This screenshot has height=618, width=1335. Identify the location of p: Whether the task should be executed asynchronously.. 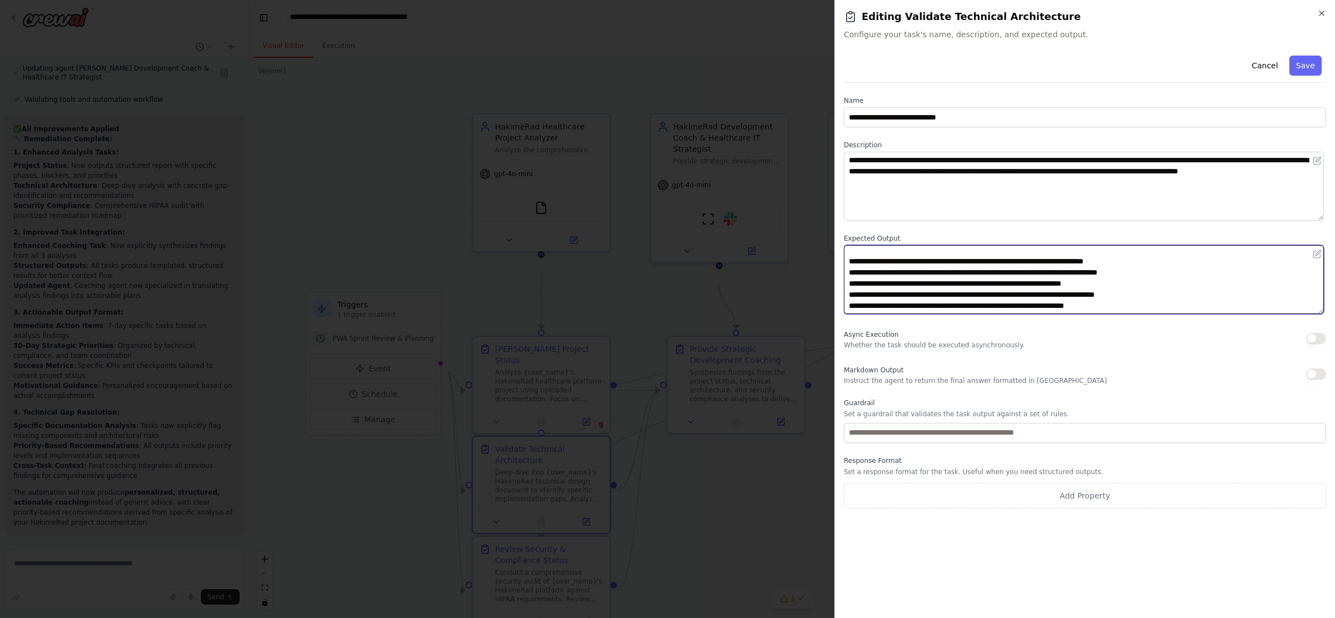
(934, 345).